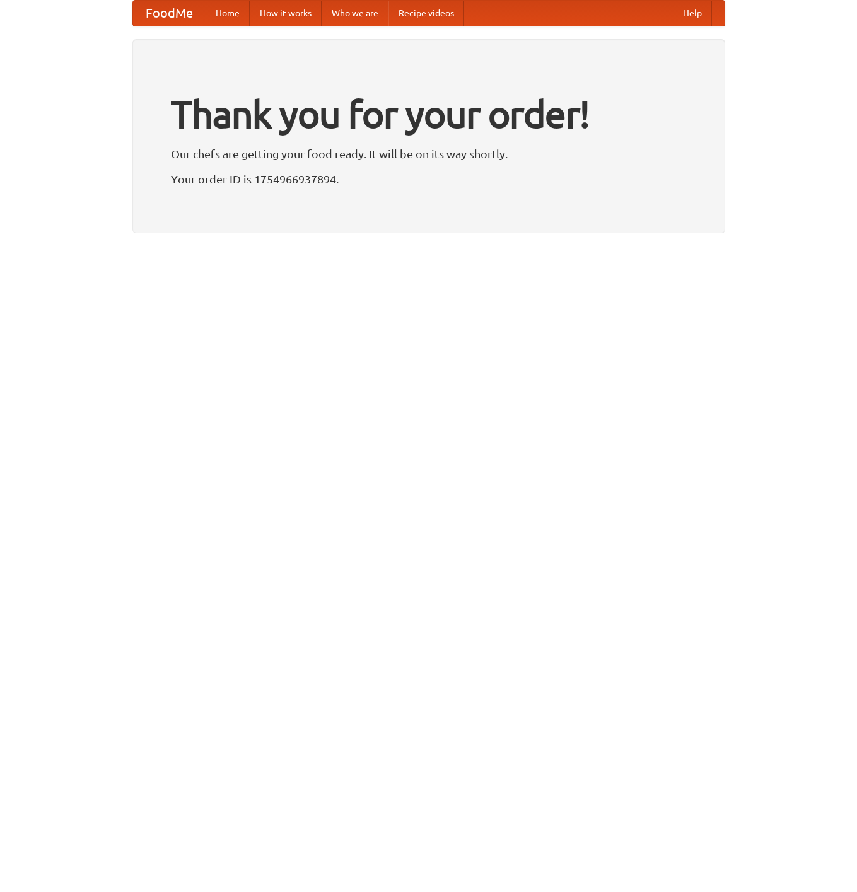  What do you see at coordinates (426, 13) in the screenshot?
I see `a: Recipe videos` at bounding box center [426, 13].